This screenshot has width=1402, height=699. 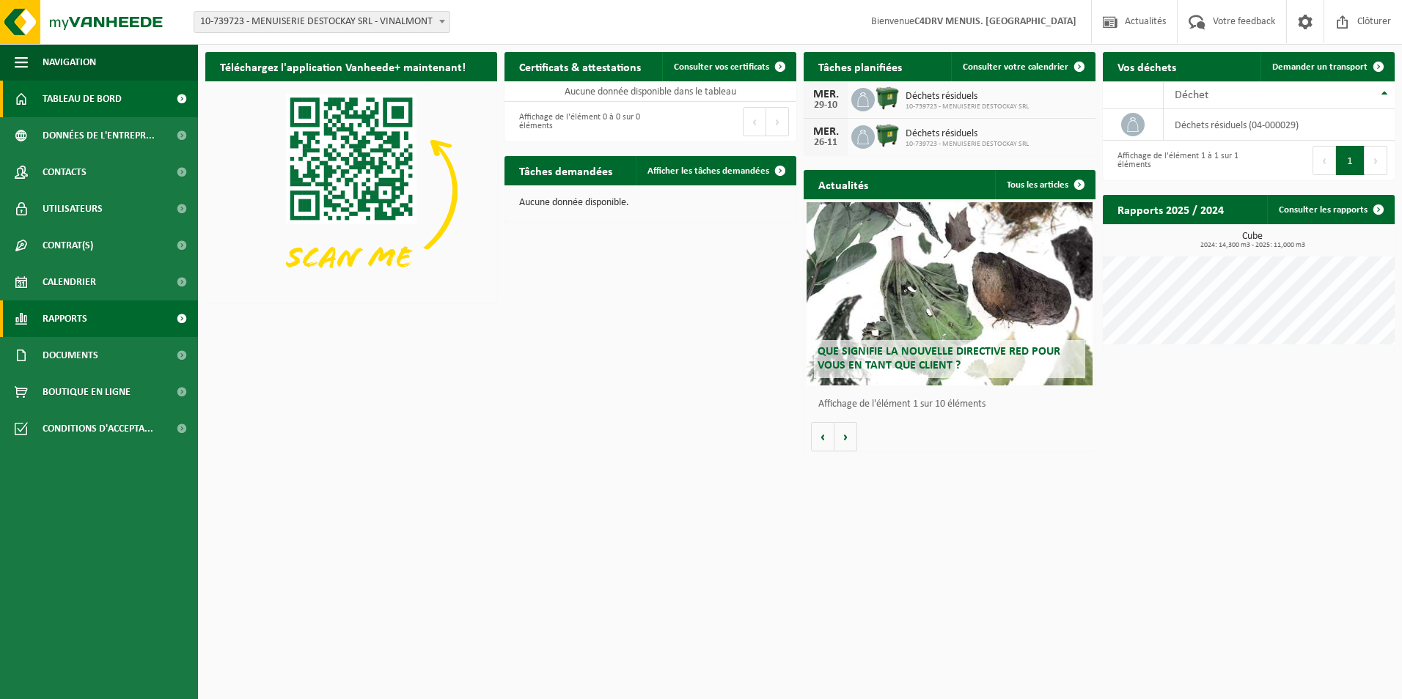 What do you see at coordinates (73, 209) in the screenshot?
I see `span: Utilisateurs` at bounding box center [73, 209].